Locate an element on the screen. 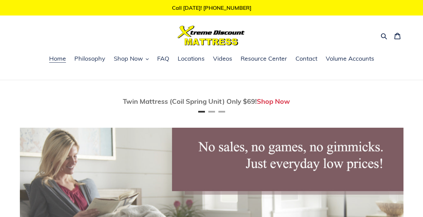  a: Resource Center is located at coordinates (264, 59).